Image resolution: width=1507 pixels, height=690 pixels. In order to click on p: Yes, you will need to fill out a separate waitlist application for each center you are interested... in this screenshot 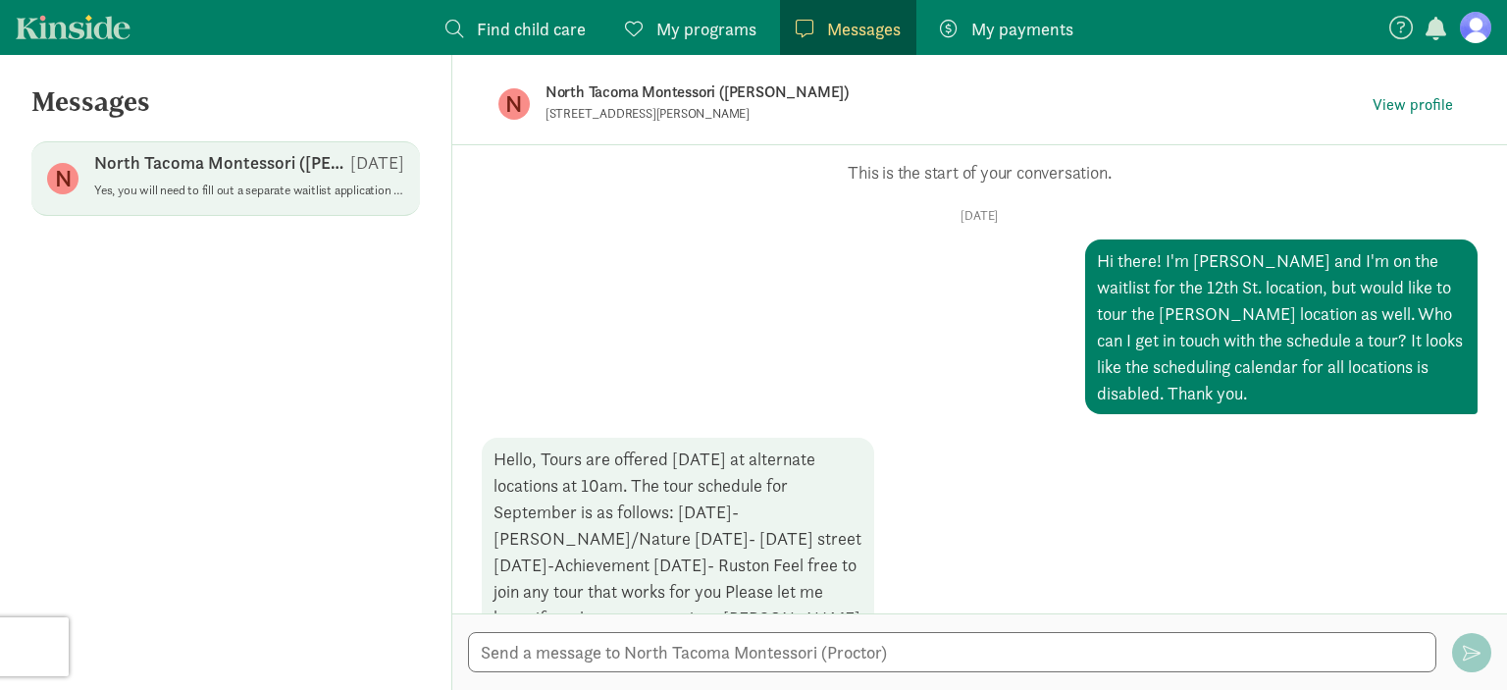, I will do `click(249, 190)`.